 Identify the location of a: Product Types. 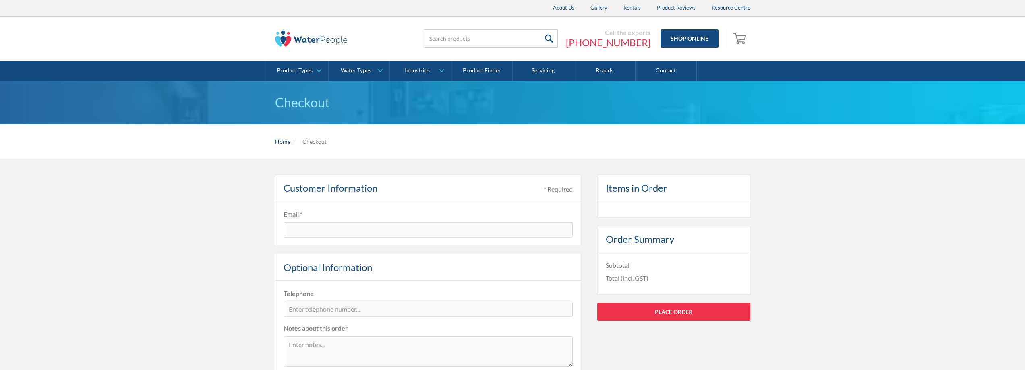
(298, 71).